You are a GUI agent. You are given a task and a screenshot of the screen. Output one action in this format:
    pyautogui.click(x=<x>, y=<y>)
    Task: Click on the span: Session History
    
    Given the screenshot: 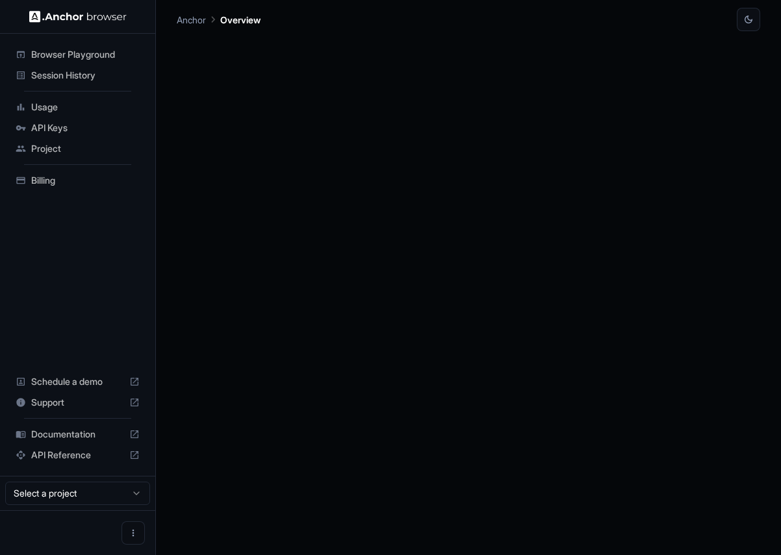 What is the action you would take?
    pyautogui.click(x=85, y=75)
    